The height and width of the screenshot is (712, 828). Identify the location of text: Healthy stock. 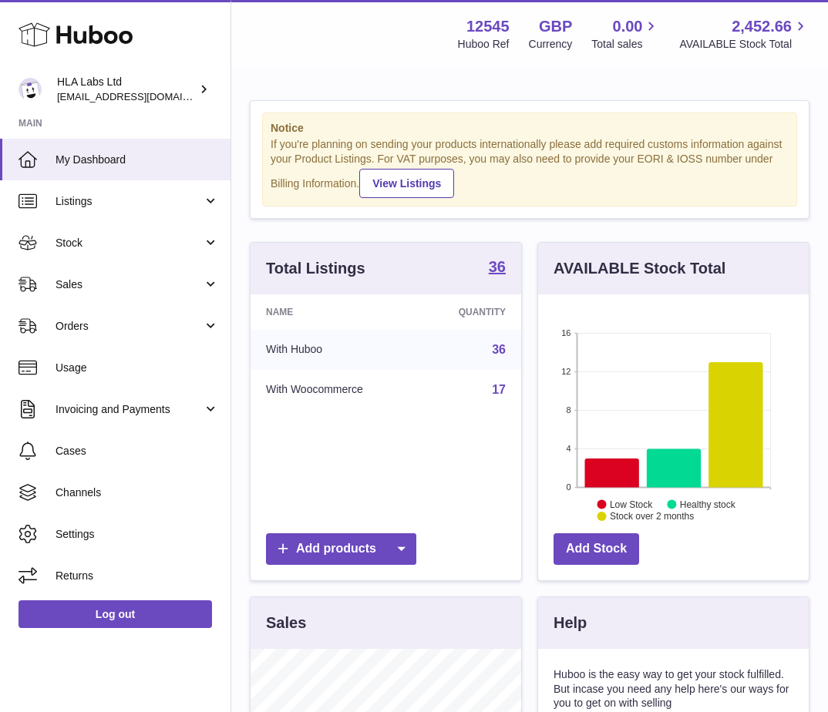
(708, 504).